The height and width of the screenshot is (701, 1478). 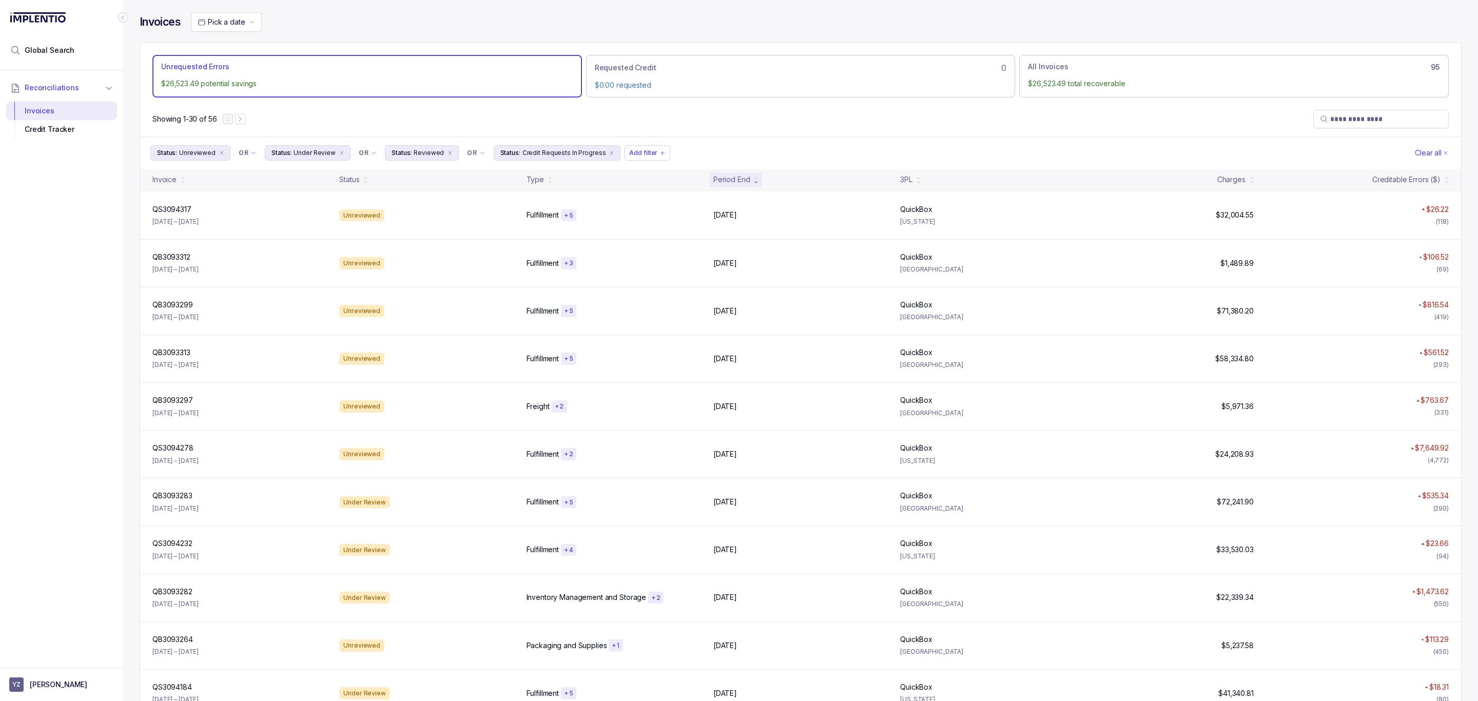 I want to click on p: OR, so click(x=471, y=153).